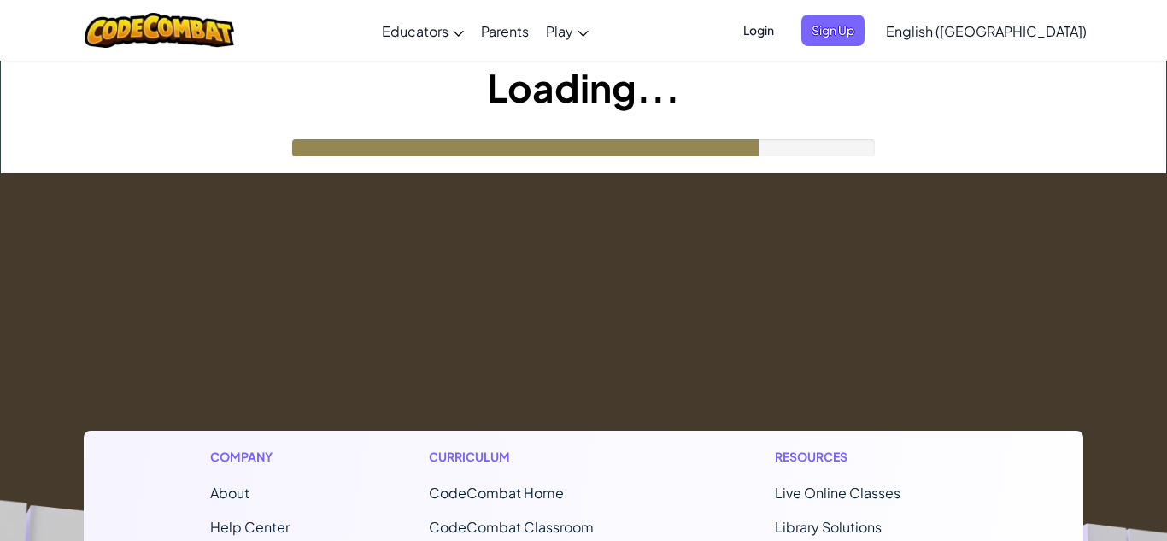 The height and width of the screenshot is (541, 1167). What do you see at coordinates (828, 526) in the screenshot?
I see `a: Library Solutions` at bounding box center [828, 526].